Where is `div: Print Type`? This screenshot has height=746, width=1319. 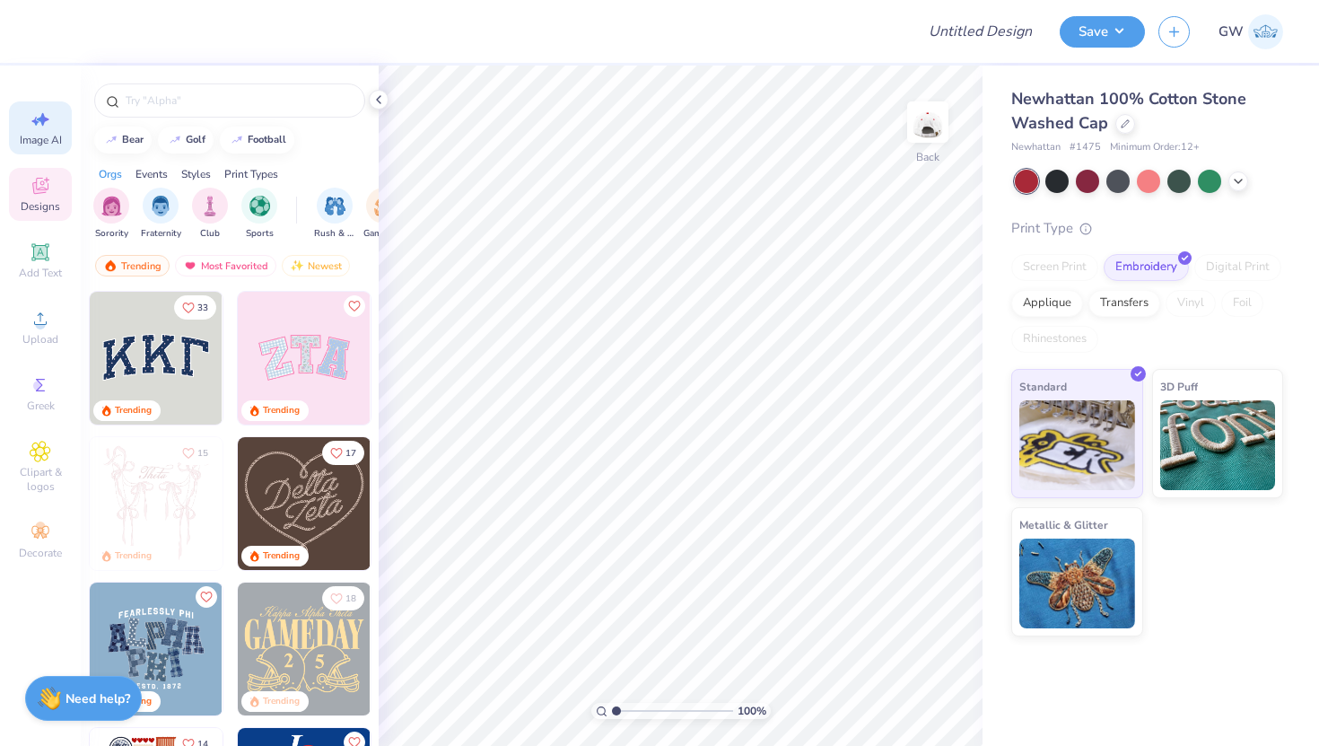
div: Print Type is located at coordinates (1147, 228).